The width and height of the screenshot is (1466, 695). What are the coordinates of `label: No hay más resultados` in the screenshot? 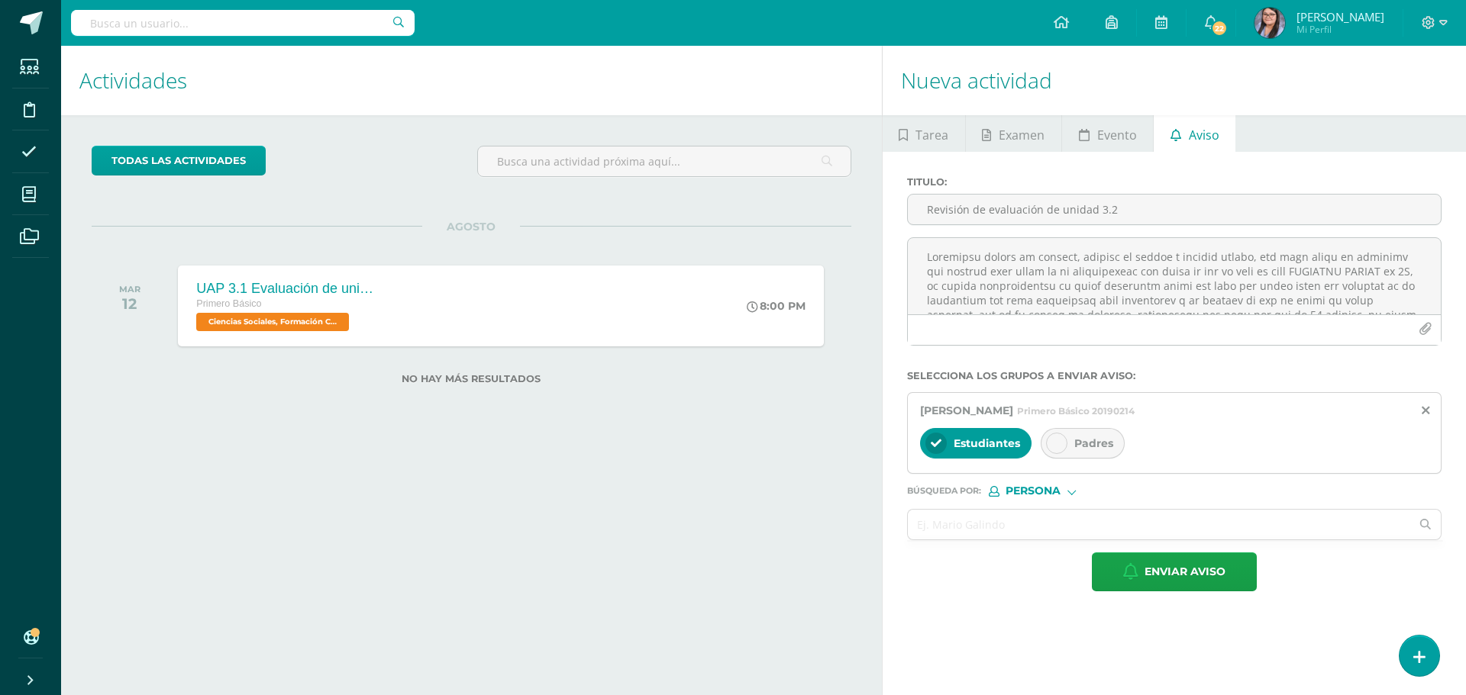 It's located at (471, 379).